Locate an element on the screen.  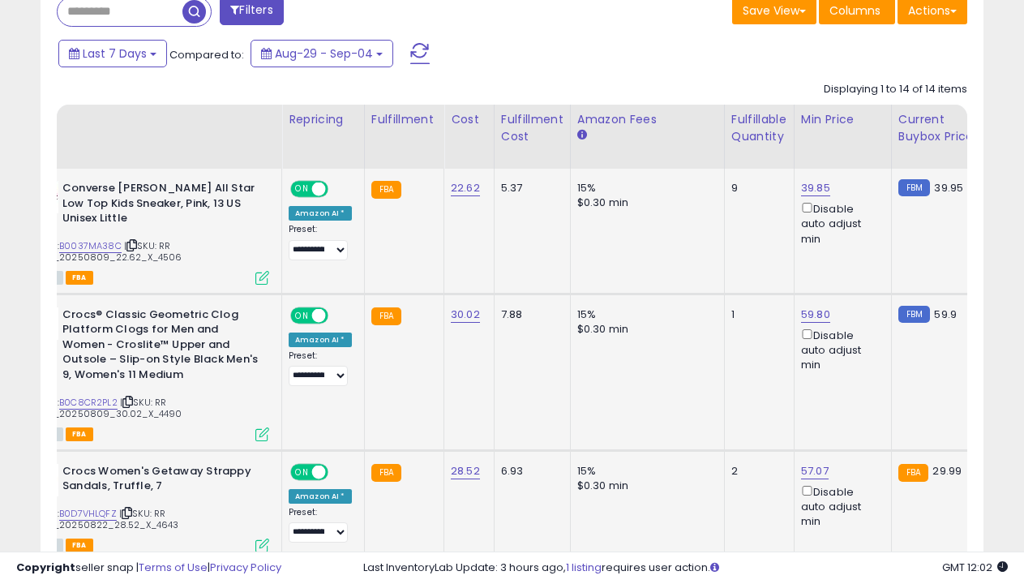
div: Cost is located at coordinates (469, 119).